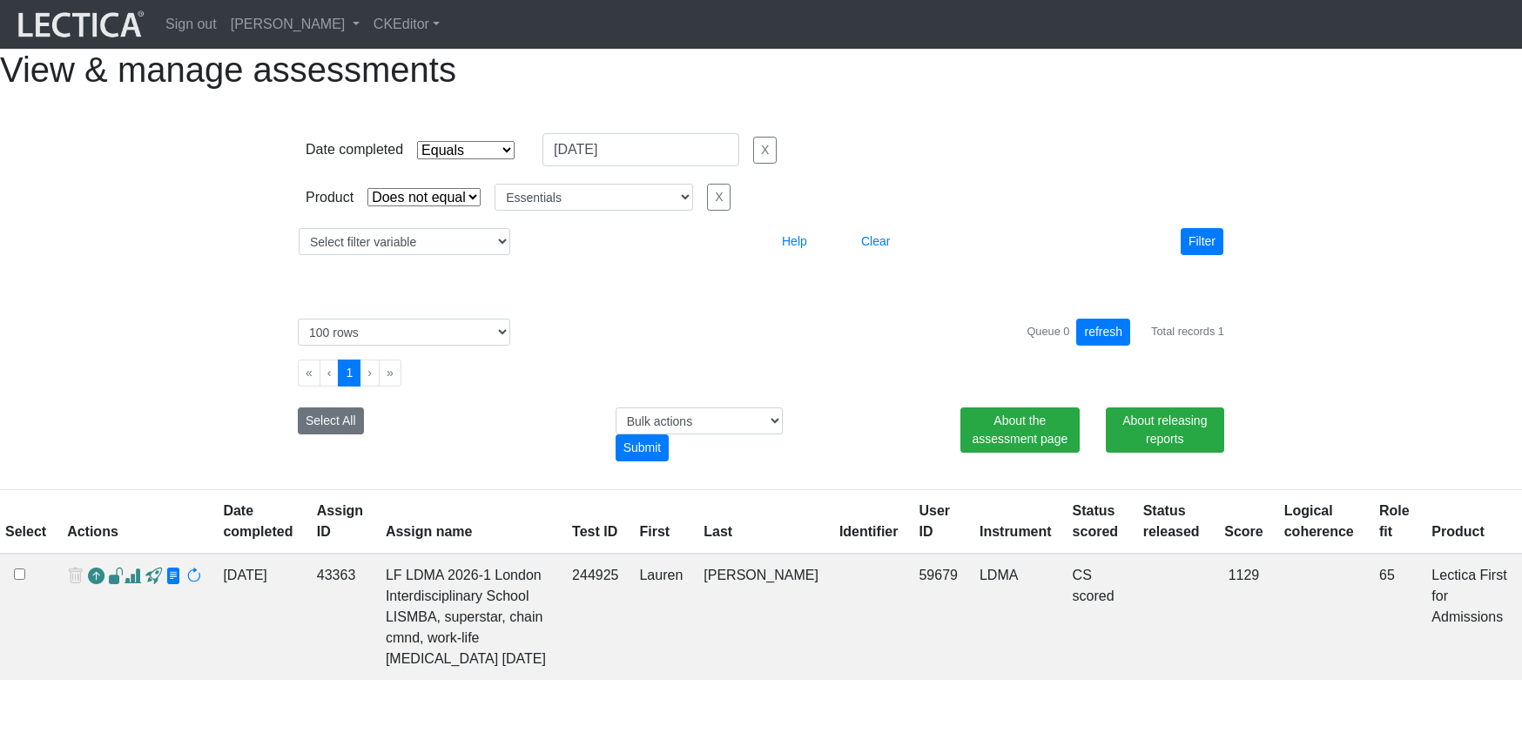 This screenshot has height=733, width=1522. I want to click on td: Lectica First for Admissions, so click(1472, 617).